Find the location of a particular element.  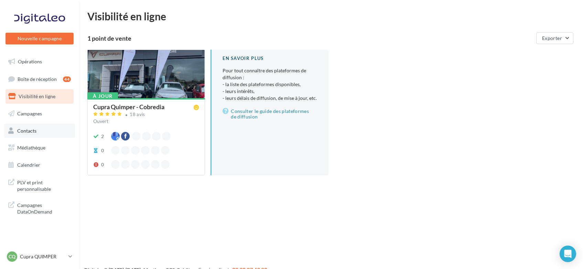

a: Opérations is located at coordinates (40, 62).